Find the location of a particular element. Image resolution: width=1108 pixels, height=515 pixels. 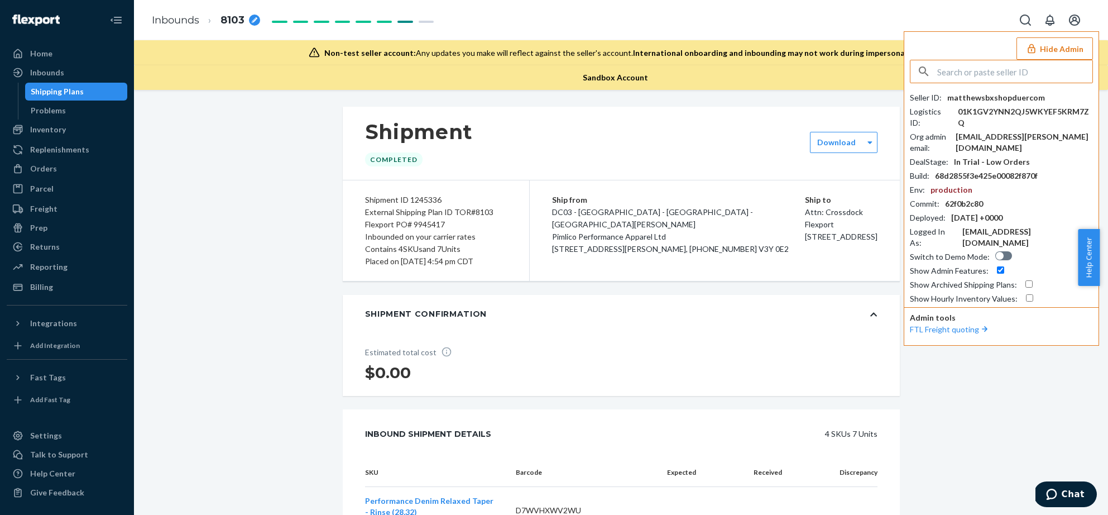

button: Give Feedback is located at coordinates (67, 492).